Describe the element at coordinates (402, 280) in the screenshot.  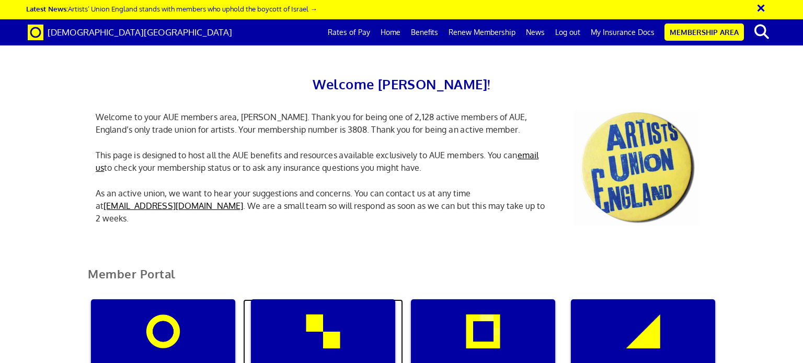
I see `h2: Member Portal` at that location.